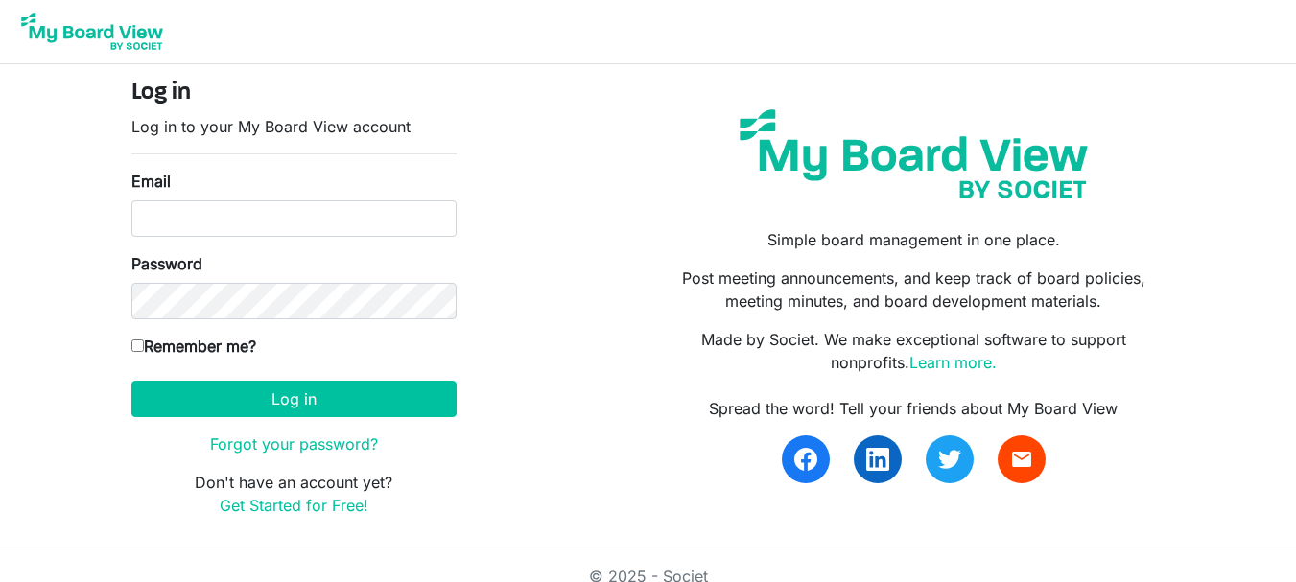 The height and width of the screenshot is (582, 1296). I want to click on img: facebook.svg, so click(806, 460).